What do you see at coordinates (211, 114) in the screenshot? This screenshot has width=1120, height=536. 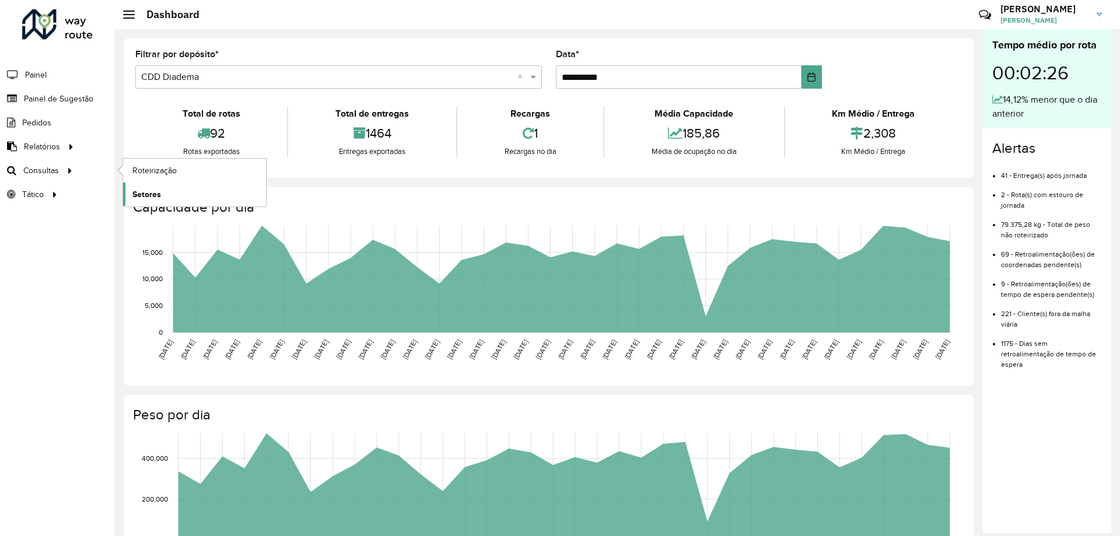 I see `div: Total de rotas` at bounding box center [211, 114].